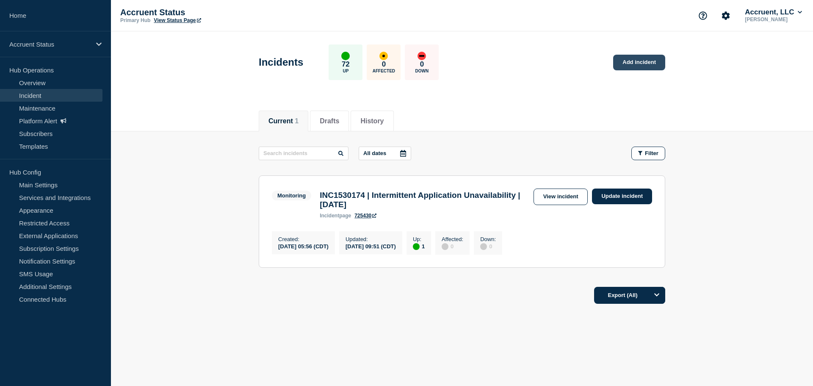 The height and width of the screenshot is (386, 813). What do you see at coordinates (422, 71) in the screenshot?
I see `p: Down` at bounding box center [422, 71].